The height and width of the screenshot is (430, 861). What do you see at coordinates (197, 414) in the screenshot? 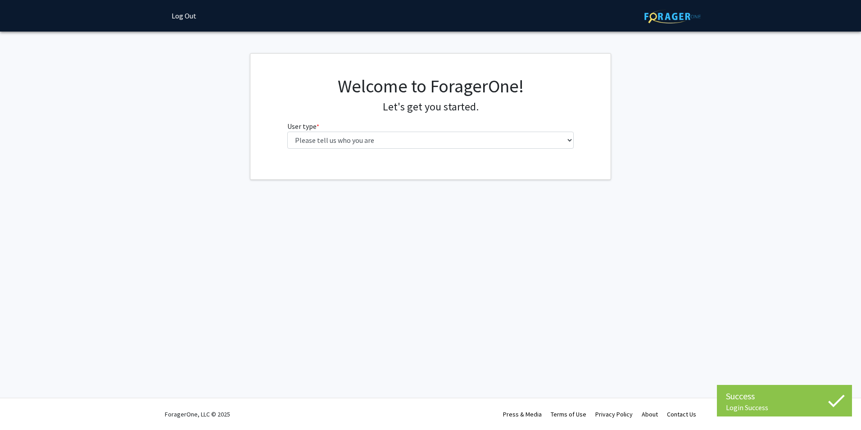
I see `div: ForagerOne, LLC © 2025` at bounding box center [197, 414].